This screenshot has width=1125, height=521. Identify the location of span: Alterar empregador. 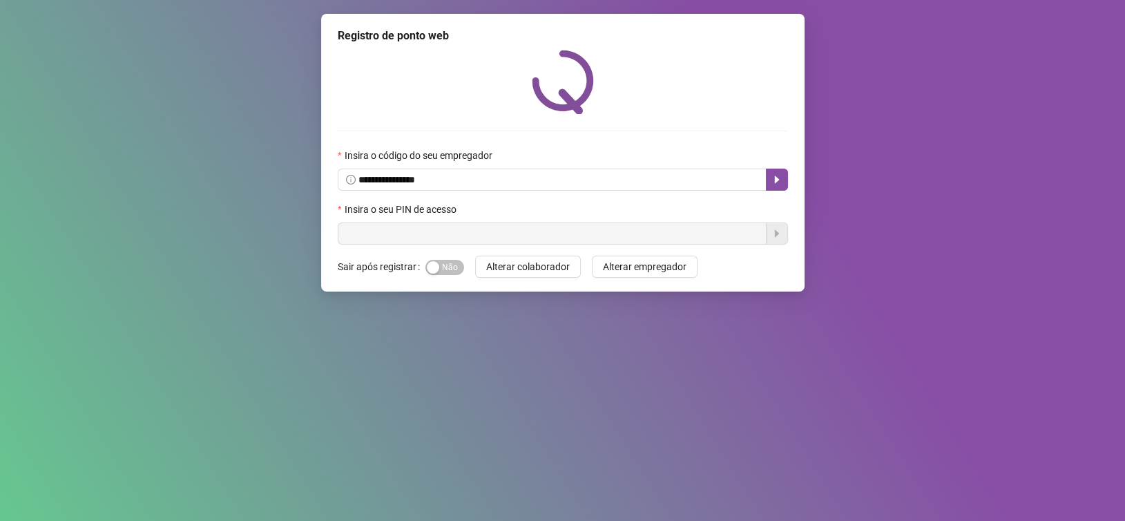
(644, 266).